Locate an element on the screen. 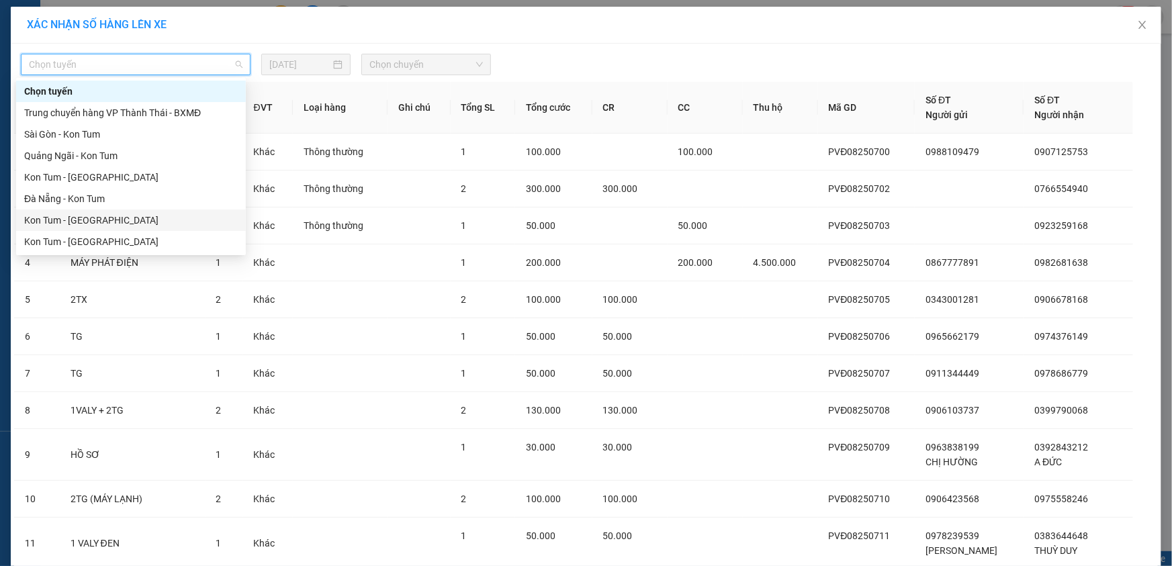 The width and height of the screenshot is (1172, 566). td: MÁY PHÁT ĐIỆN is located at coordinates (132, 263).